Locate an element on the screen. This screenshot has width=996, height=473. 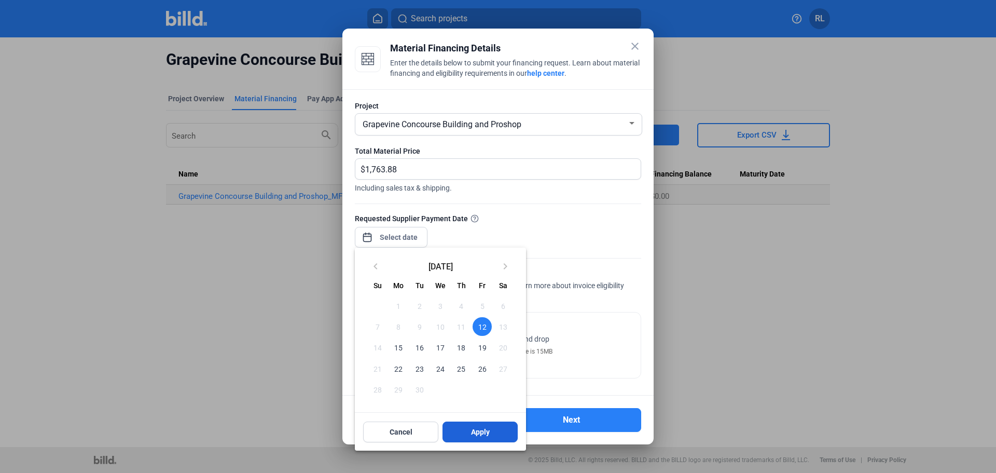
span: Fr is located at coordinates (482, 285).